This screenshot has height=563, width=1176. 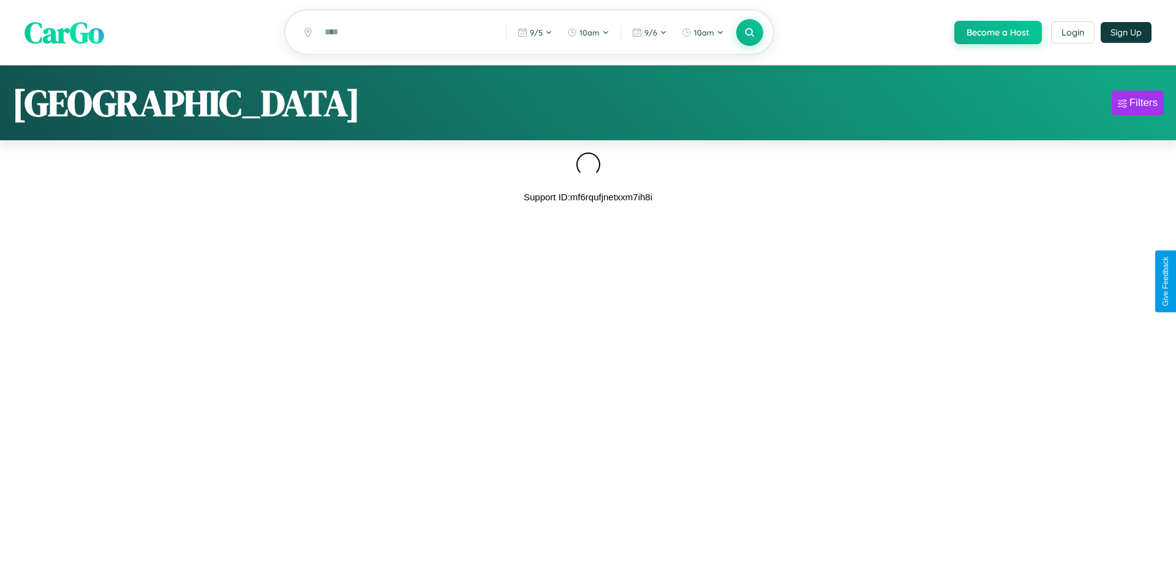 What do you see at coordinates (649, 32) in the screenshot?
I see `button: 9/6` at bounding box center [649, 32].